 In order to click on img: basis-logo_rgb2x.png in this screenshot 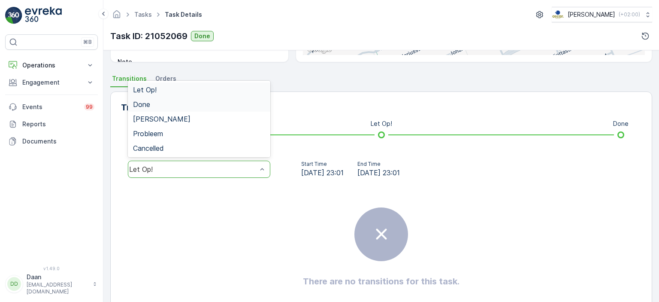, I will do `click(558, 15)`.